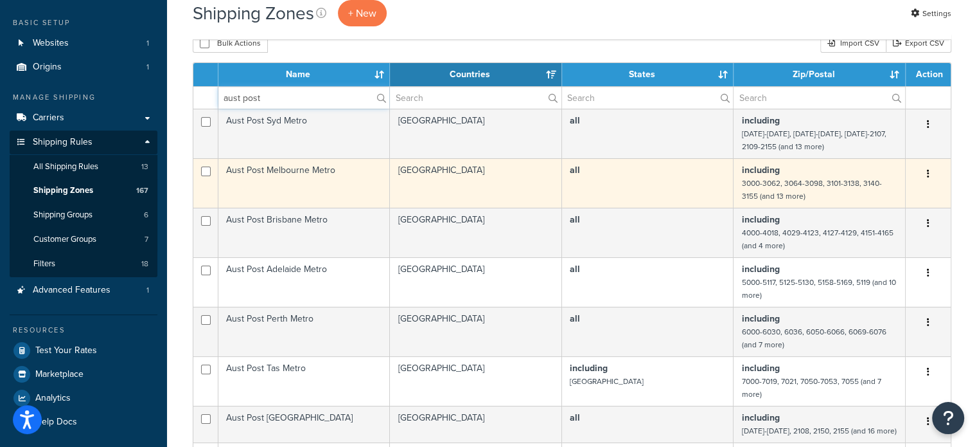  Describe the element at coordinates (84, 190) in the screenshot. I see `a: Shipping Zones 167` at that location.